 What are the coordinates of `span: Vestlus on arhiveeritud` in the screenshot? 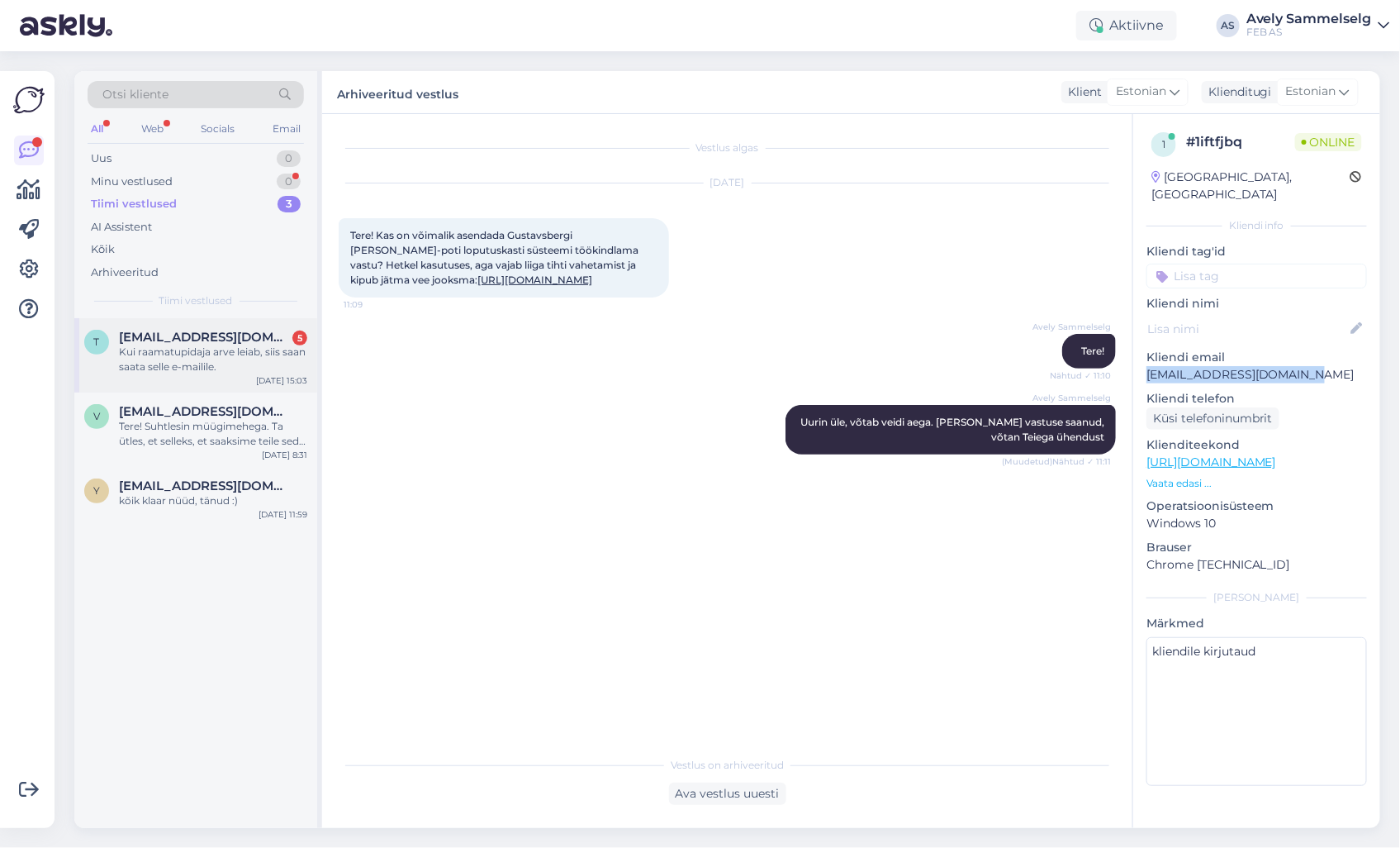 It's located at (727, 765).